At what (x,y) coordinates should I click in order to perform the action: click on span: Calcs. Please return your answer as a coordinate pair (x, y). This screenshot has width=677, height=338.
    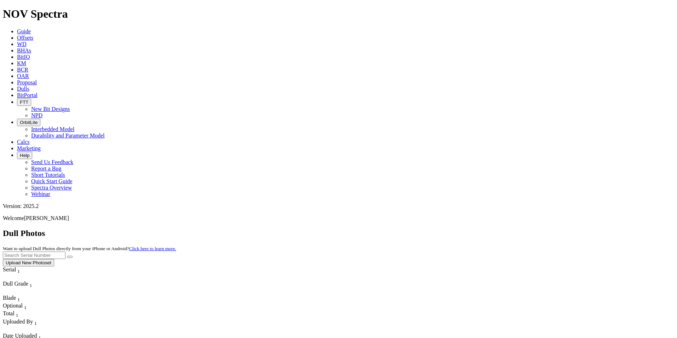
    Looking at the image, I should click on (23, 142).